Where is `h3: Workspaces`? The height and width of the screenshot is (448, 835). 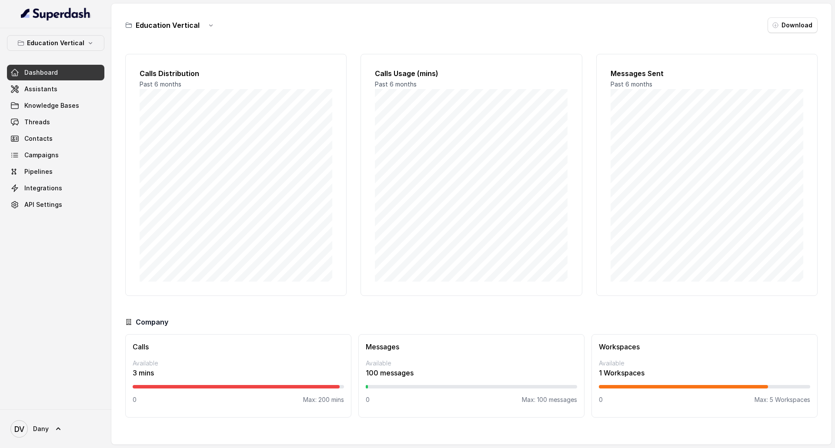
h3: Workspaces is located at coordinates (705, 347).